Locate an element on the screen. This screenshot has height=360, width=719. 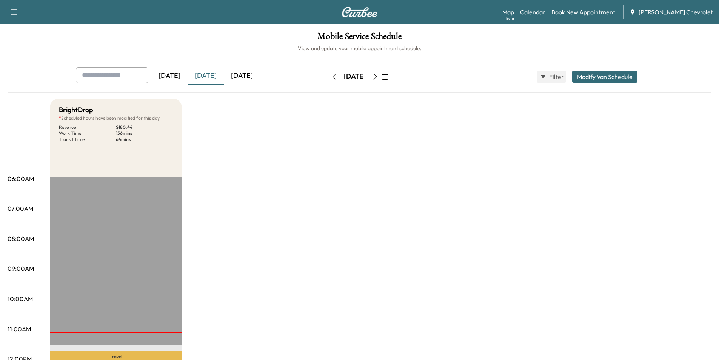
a: Calendar is located at coordinates (532, 12).